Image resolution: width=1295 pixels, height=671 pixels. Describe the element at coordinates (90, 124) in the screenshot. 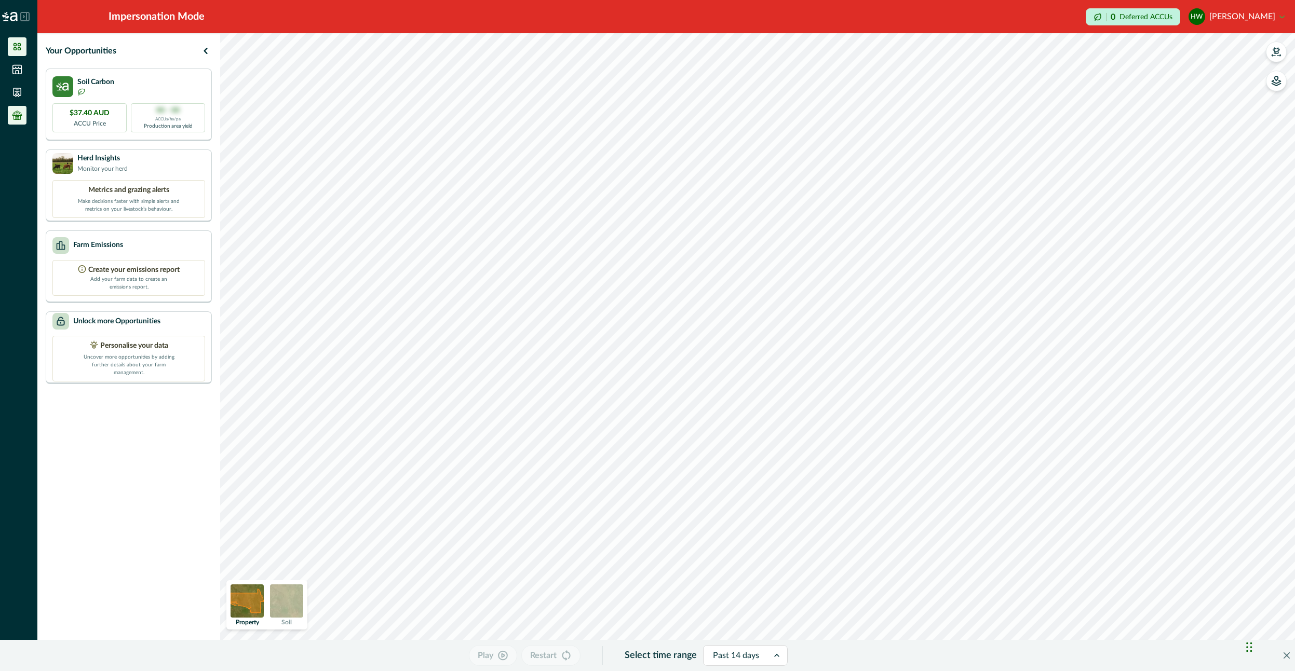

I see `p: ACCU Price` at that location.